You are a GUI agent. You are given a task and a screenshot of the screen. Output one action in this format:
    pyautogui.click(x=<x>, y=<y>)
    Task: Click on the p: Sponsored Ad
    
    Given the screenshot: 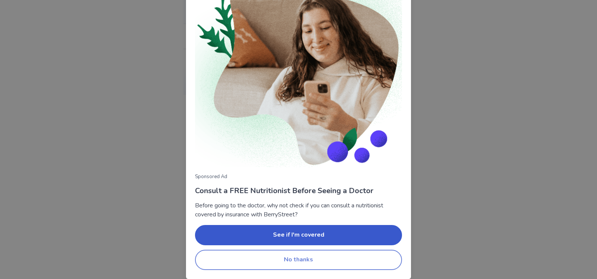 What is the action you would take?
    pyautogui.click(x=298, y=177)
    